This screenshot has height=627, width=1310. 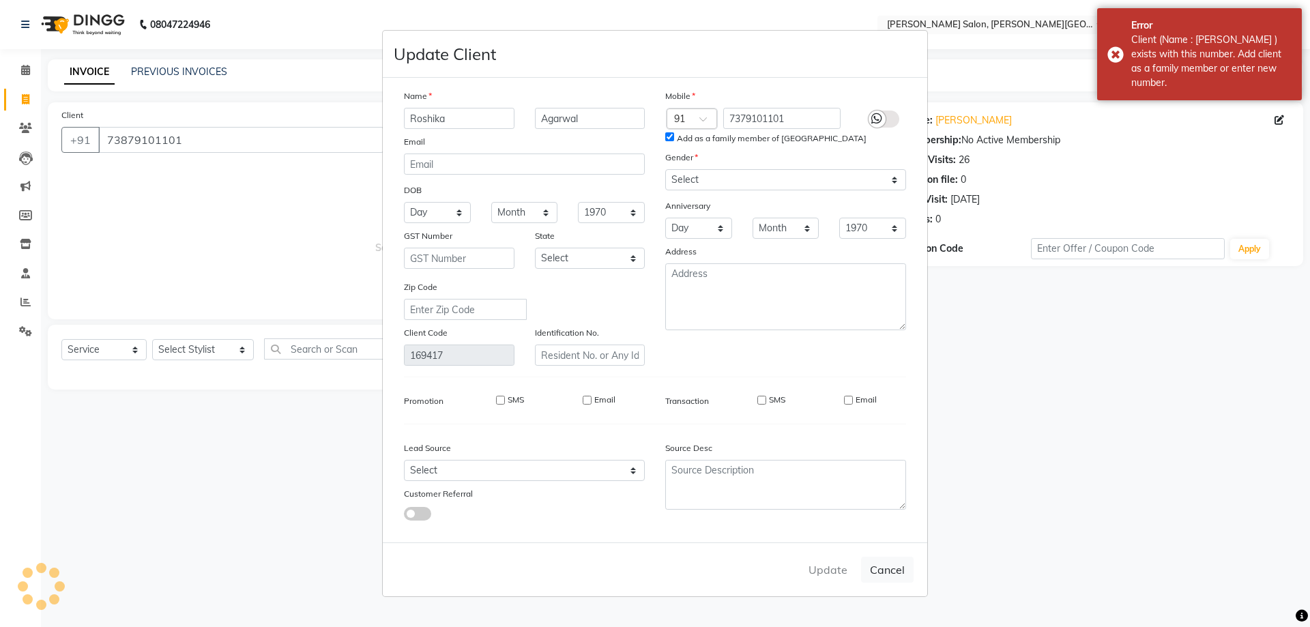 What do you see at coordinates (459, 118) in the screenshot?
I see `input: First Name` at bounding box center [459, 118].